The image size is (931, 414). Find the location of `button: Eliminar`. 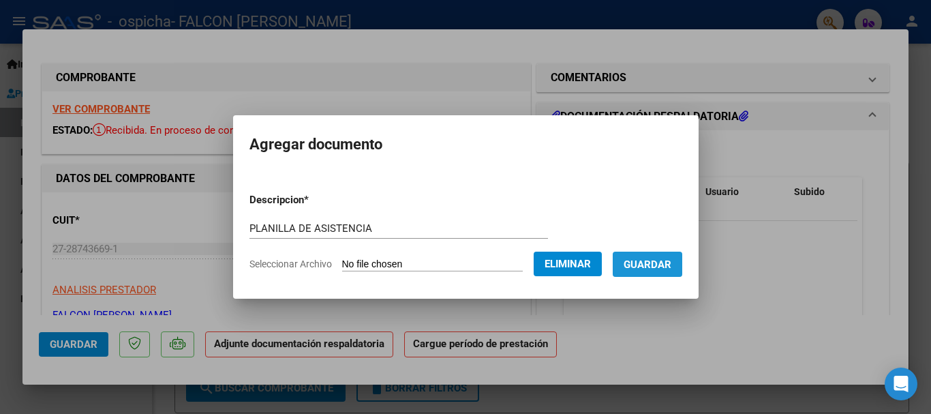

button: Eliminar is located at coordinates (568, 264).